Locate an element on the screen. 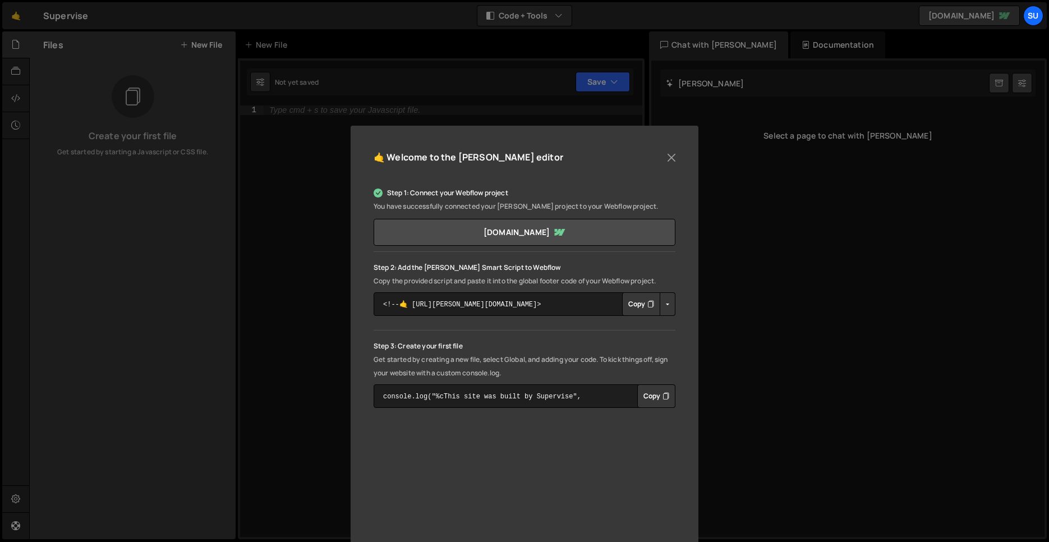  p: Step 3: Create your first file is located at coordinates (524, 346).